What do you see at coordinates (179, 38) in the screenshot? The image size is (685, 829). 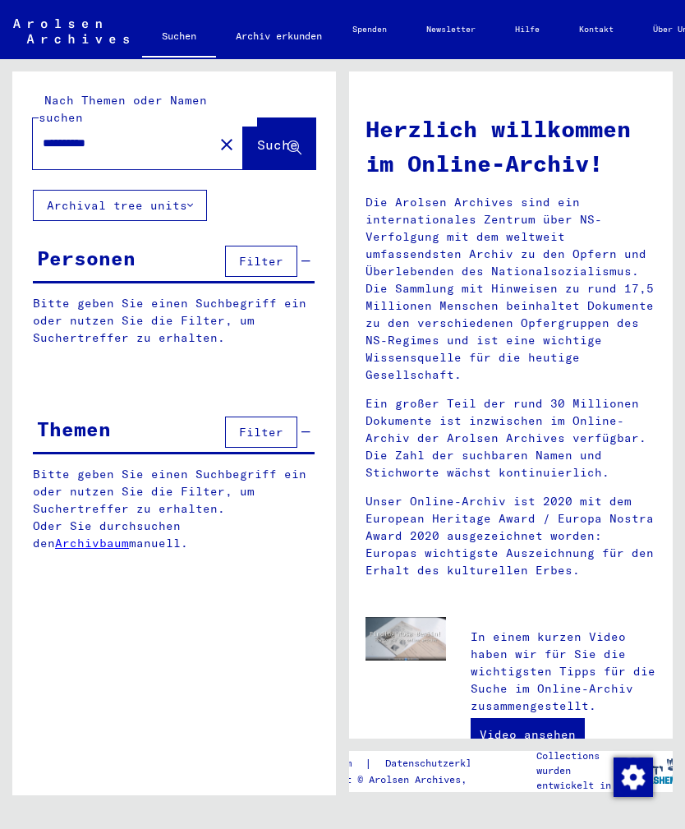 I see `a: Suchen` at bounding box center [179, 38].